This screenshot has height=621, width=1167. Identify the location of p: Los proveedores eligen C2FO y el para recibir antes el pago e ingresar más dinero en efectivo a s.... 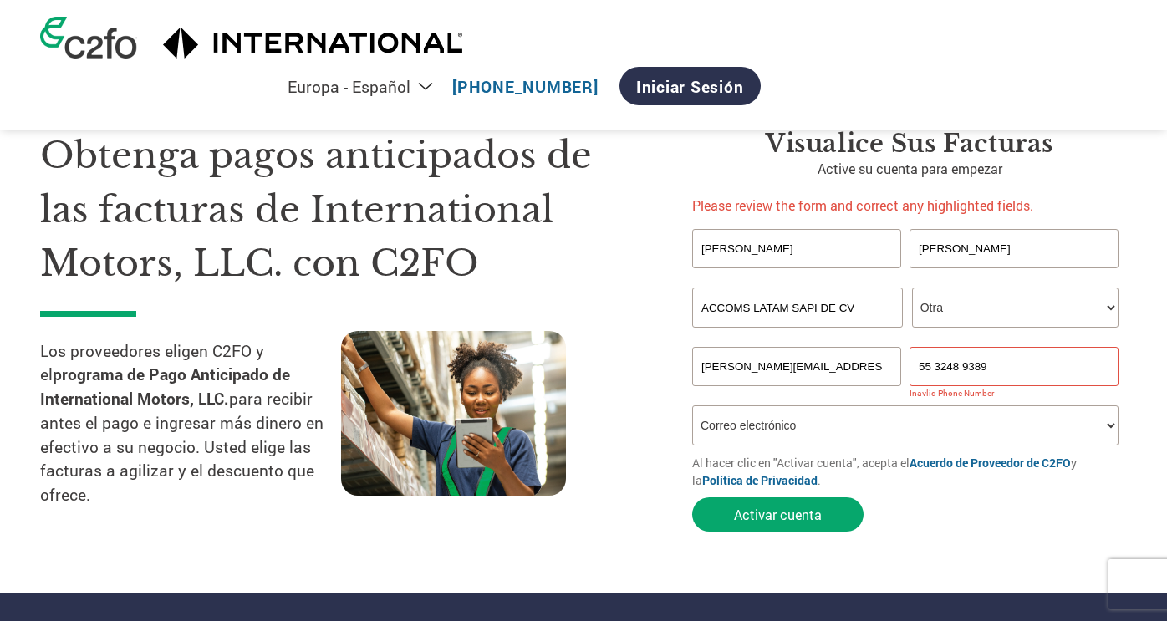
(191, 424).